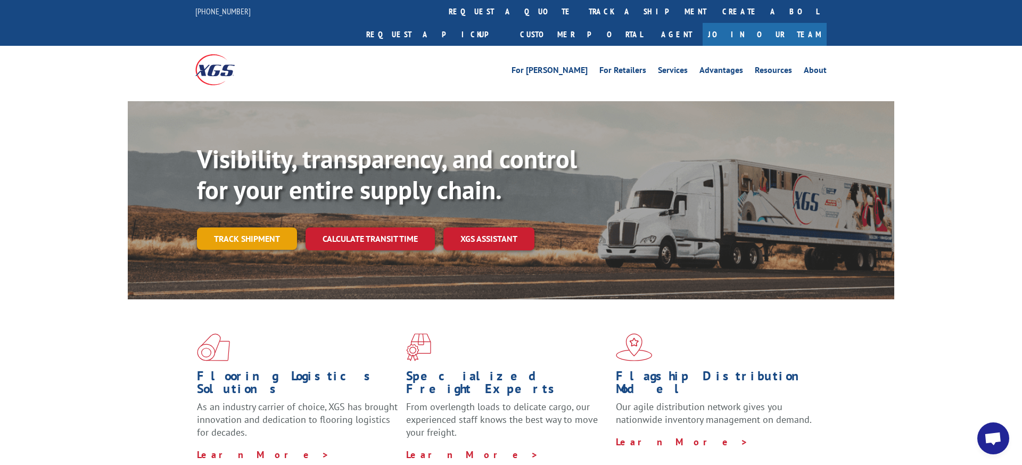 The width and height of the screenshot is (1022, 465). Describe the element at coordinates (774, 72) in the screenshot. I see `a: Resources` at that location.